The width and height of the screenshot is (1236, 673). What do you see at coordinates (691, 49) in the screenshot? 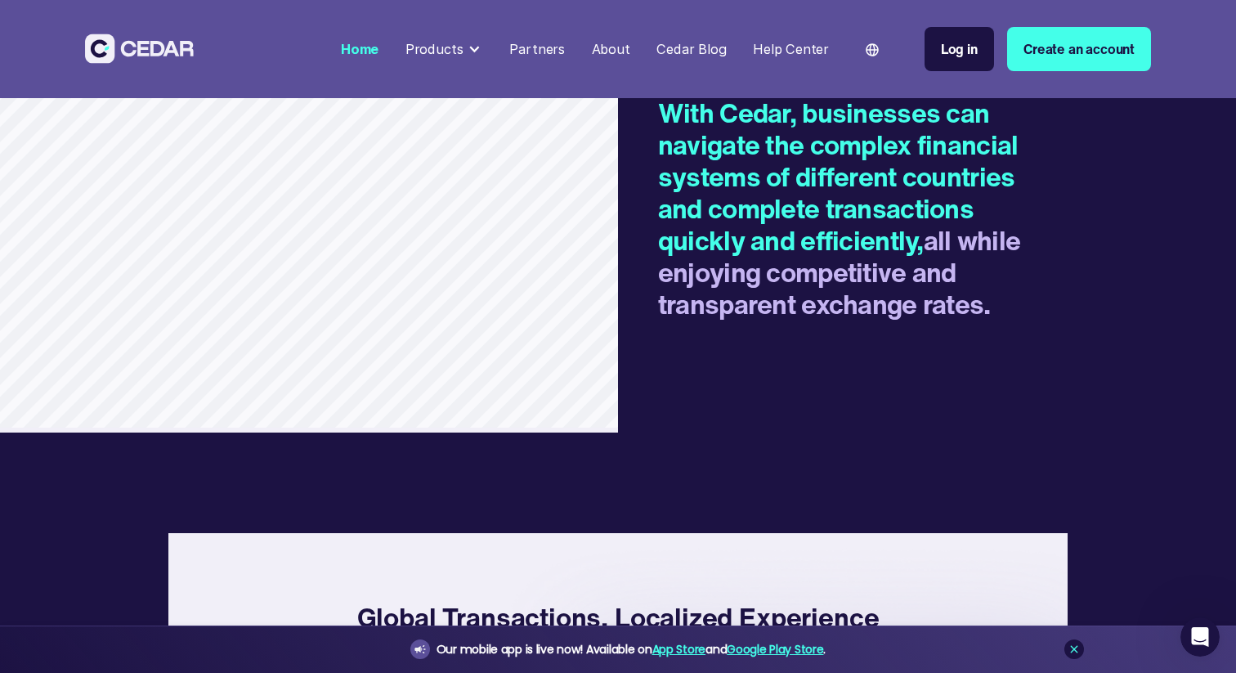
I see `a: Cedar Blog` at bounding box center [691, 49].